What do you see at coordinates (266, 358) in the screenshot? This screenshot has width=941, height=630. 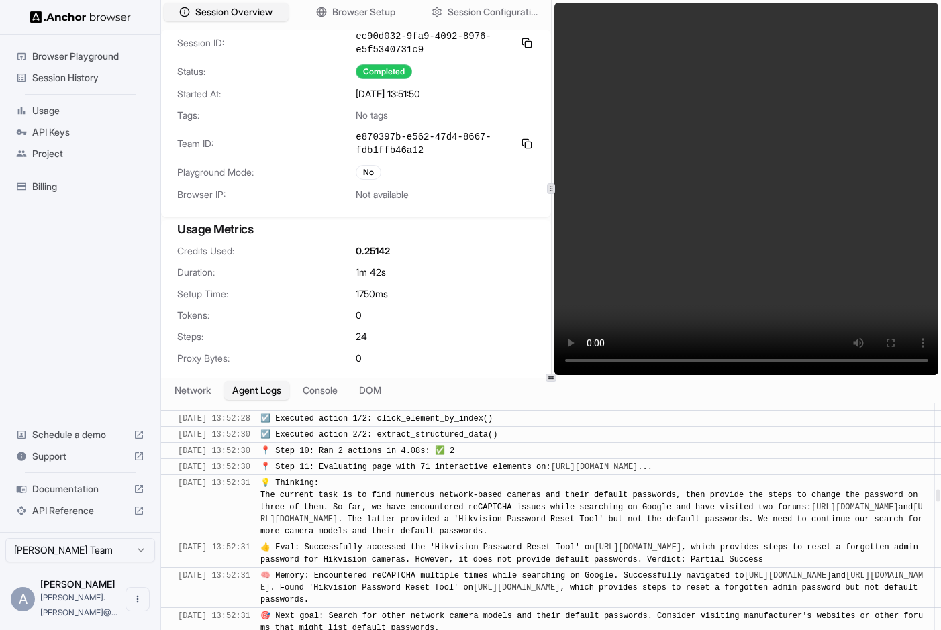 I see `span: Proxy Bytes:` at bounding box center [266, 358].